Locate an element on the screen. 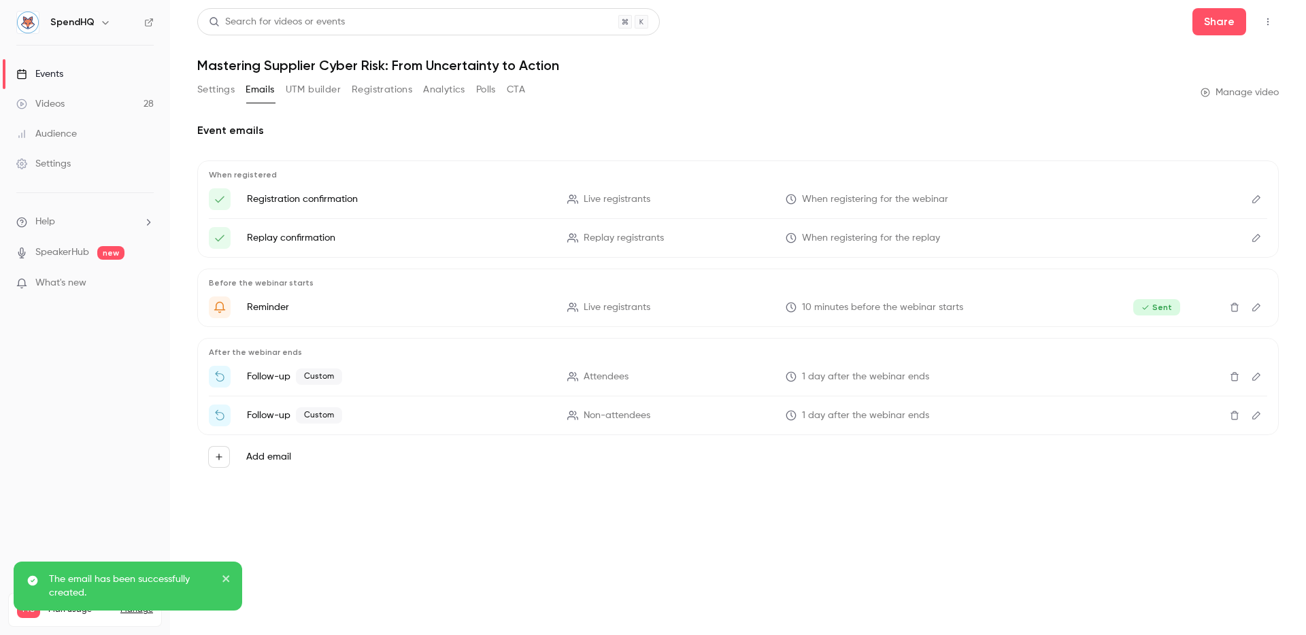 The image size is (1306, 635). p: Before the webinar starts is located at coordinates (738, 283).